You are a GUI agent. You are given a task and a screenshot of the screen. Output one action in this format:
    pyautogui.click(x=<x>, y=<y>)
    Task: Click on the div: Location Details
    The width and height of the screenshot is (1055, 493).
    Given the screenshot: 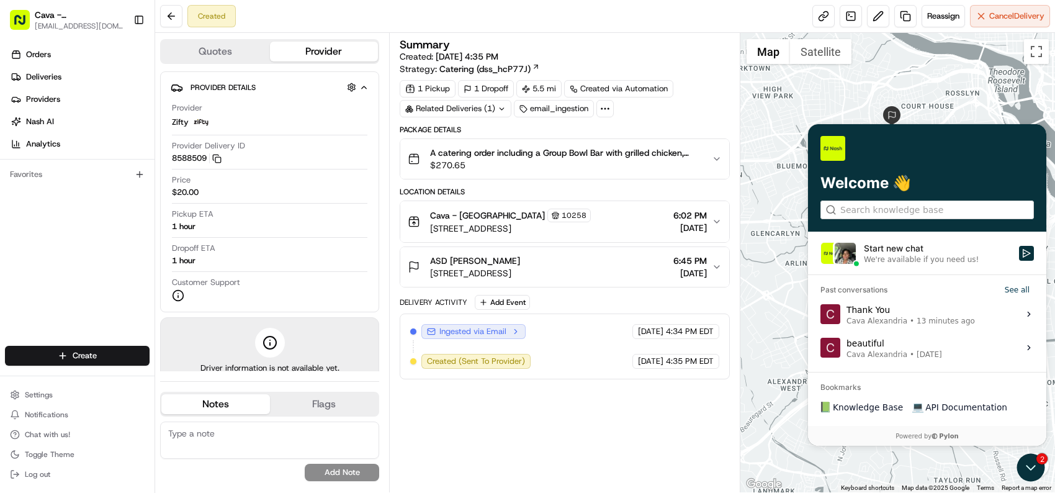 What is the action you would take?
    pyautogui.click(x=565, y=192)
    